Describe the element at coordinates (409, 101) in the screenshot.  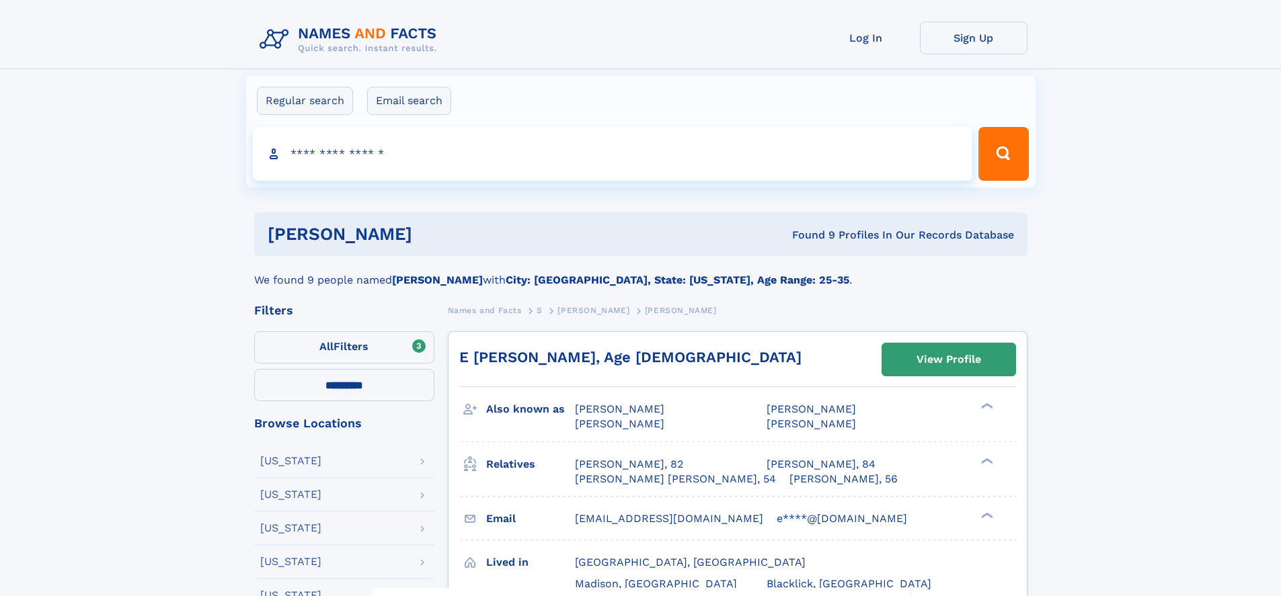
I see `label: Email search` at that location.